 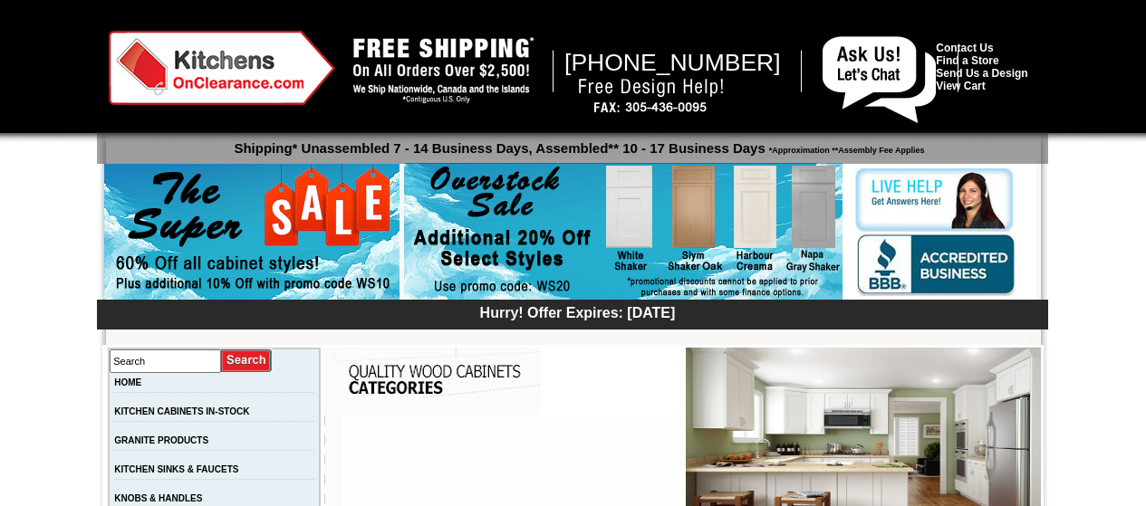 I want to click on a: Find a Store, so click(x=966, y=61).